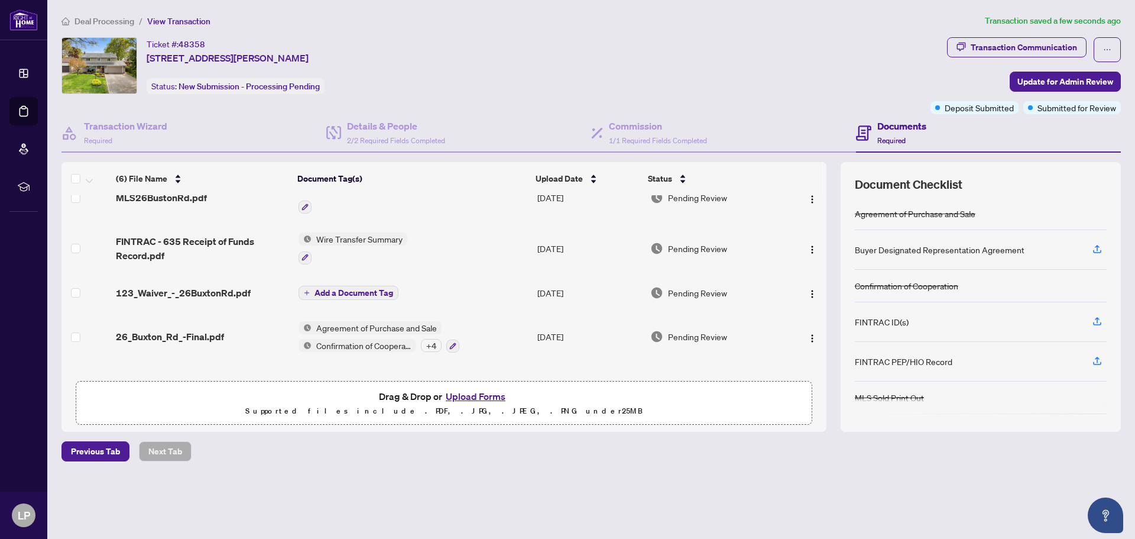 The width and height of the screenshot is (1135, 539). What do you see at coordinates (915, 213) in the screenshot?
I see `div: Agreement of Purchase and Sale` at bounding box center [915, 213].